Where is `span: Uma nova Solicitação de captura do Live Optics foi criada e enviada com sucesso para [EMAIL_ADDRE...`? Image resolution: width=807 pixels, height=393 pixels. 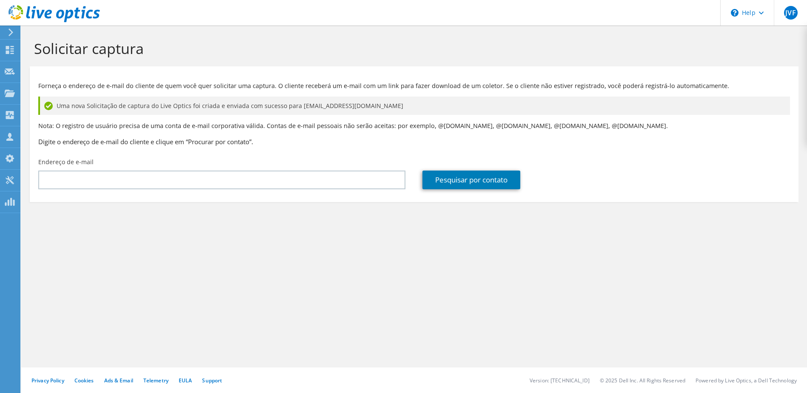 span: Uma nova Solicitação de captura do Live Optics foi criada e enviada com sucesso para [EMAIL_ADDRE... is located at coordinates (230, 106).